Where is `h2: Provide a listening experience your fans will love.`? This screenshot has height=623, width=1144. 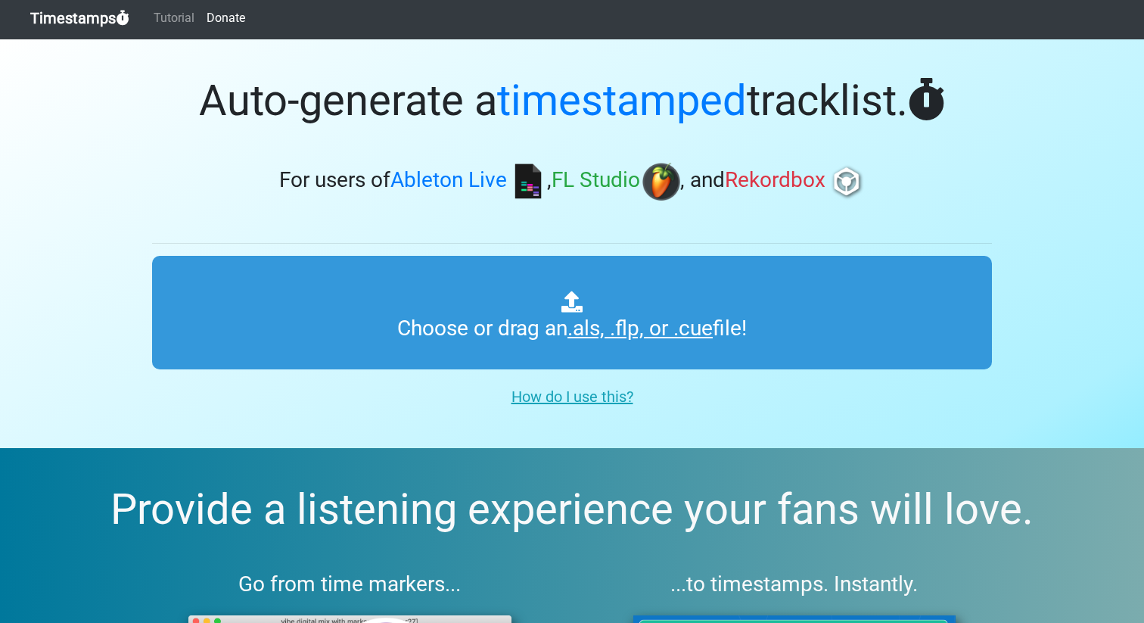
h2: Provide a listening experience your fans will love. is located at coordinates (572, 509).